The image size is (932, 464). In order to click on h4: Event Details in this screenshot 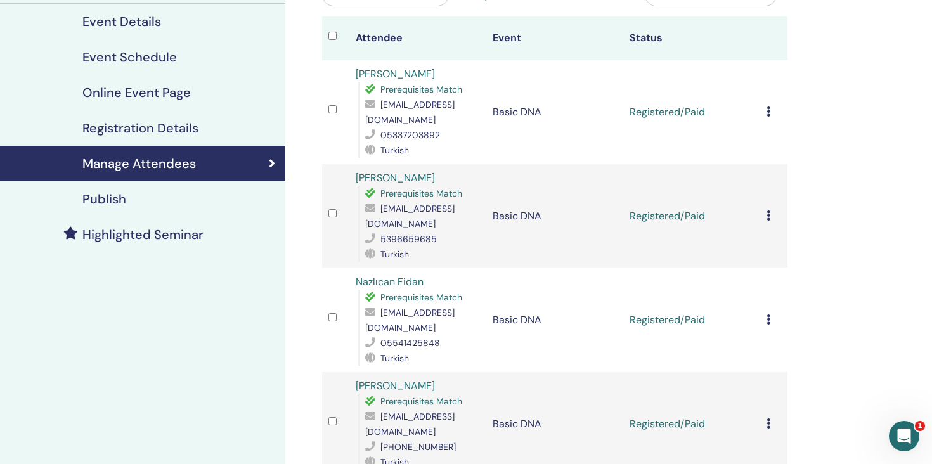, I will do `click(122, 22)`.